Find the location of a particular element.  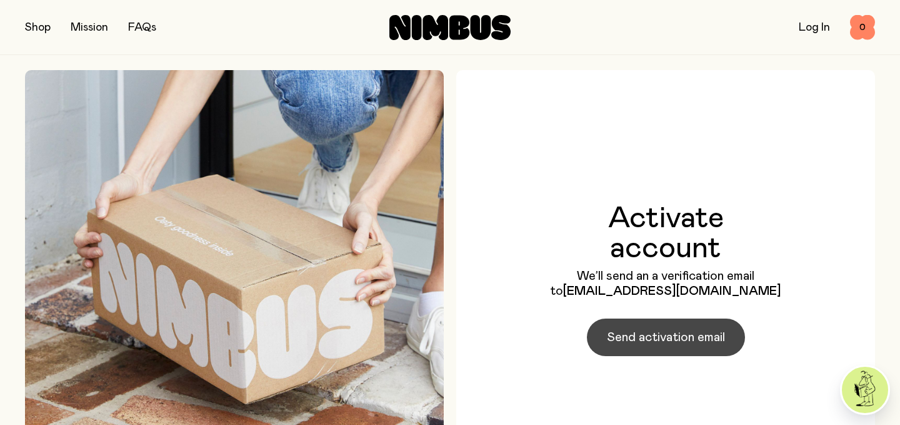

h1: Activate account is located at coordinates (666, 233).